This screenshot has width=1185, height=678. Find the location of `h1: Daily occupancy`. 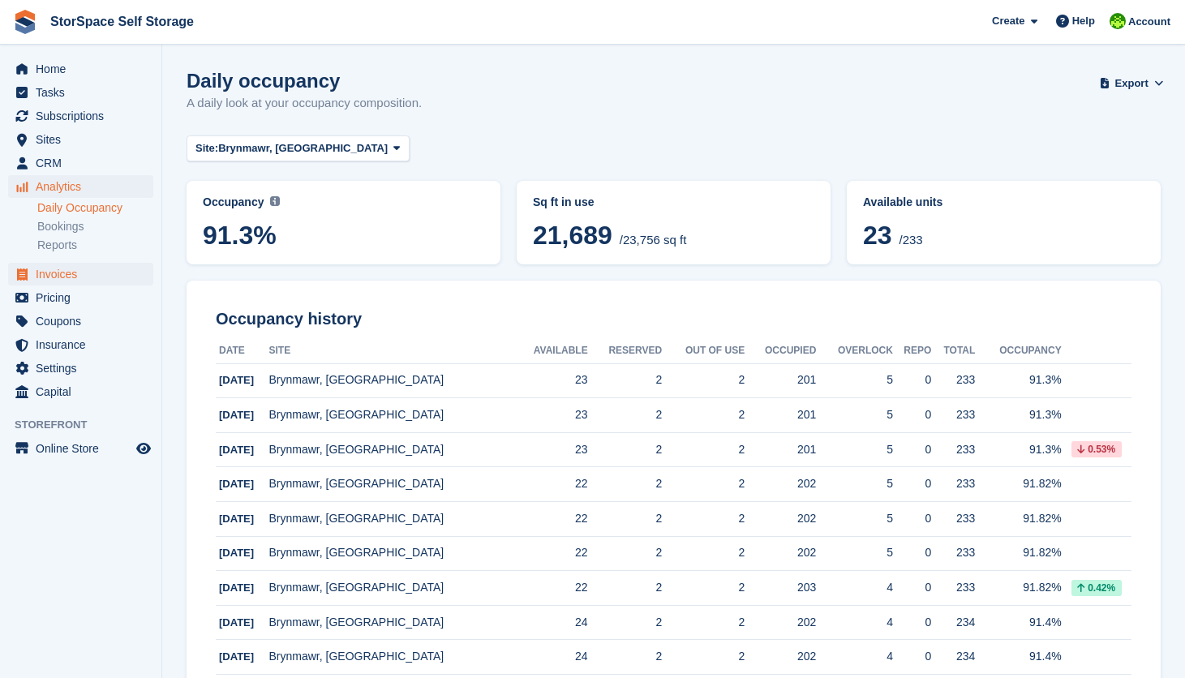

h1: Daily occupancy is located at coordinates (304, 80).